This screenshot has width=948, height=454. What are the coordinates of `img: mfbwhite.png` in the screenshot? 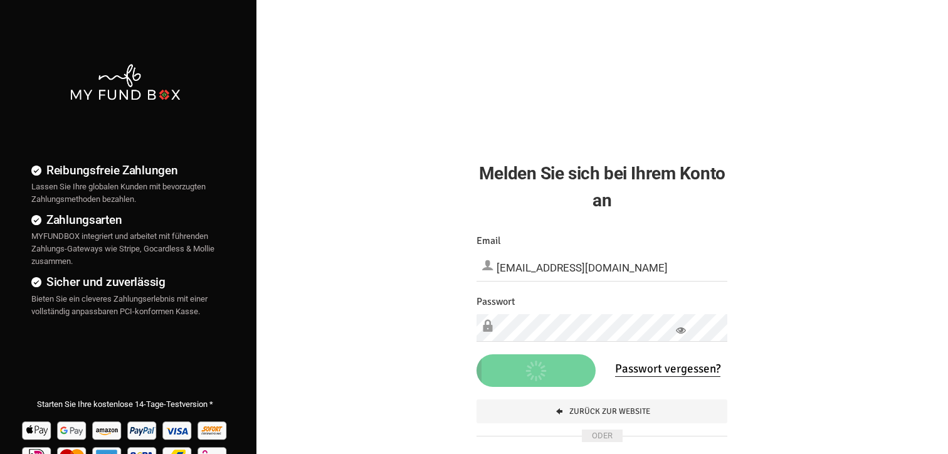 It's located at (125, 82).